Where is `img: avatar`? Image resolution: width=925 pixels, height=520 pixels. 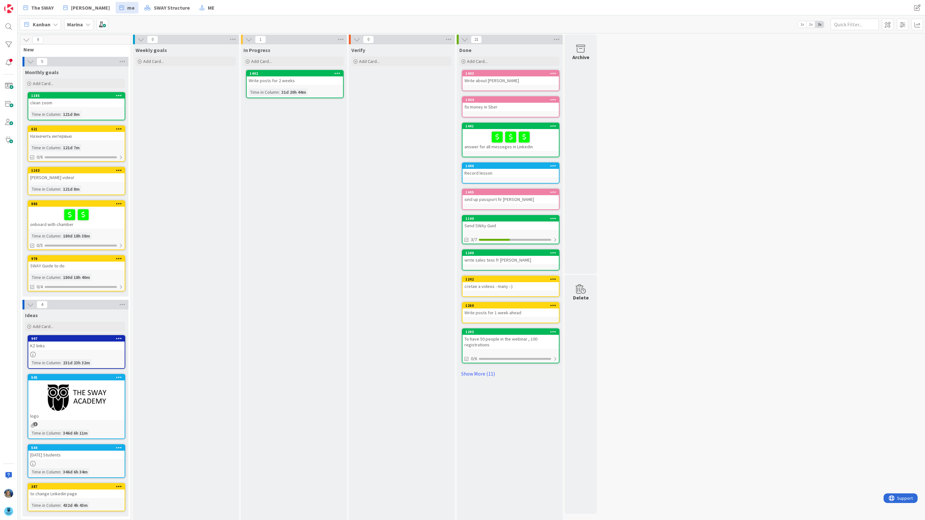
img: avatar is located at coordinates (9, 512).